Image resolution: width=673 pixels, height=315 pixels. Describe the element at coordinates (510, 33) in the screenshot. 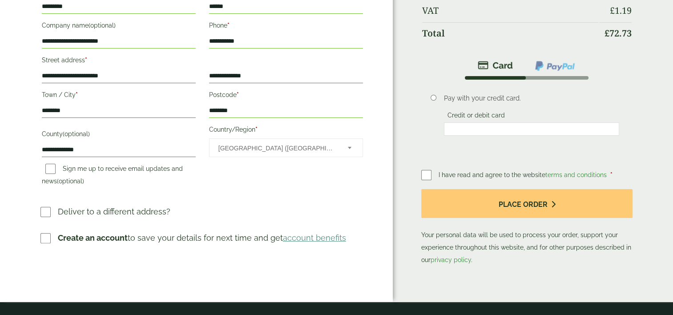

I see `th: Total` at that location.